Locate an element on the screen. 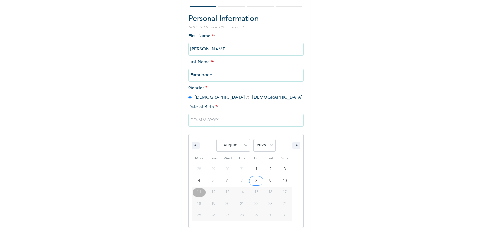 Image resolution: width=492 pixels, height=233 pixels. button: 31 is located at coordinates (284, 216).